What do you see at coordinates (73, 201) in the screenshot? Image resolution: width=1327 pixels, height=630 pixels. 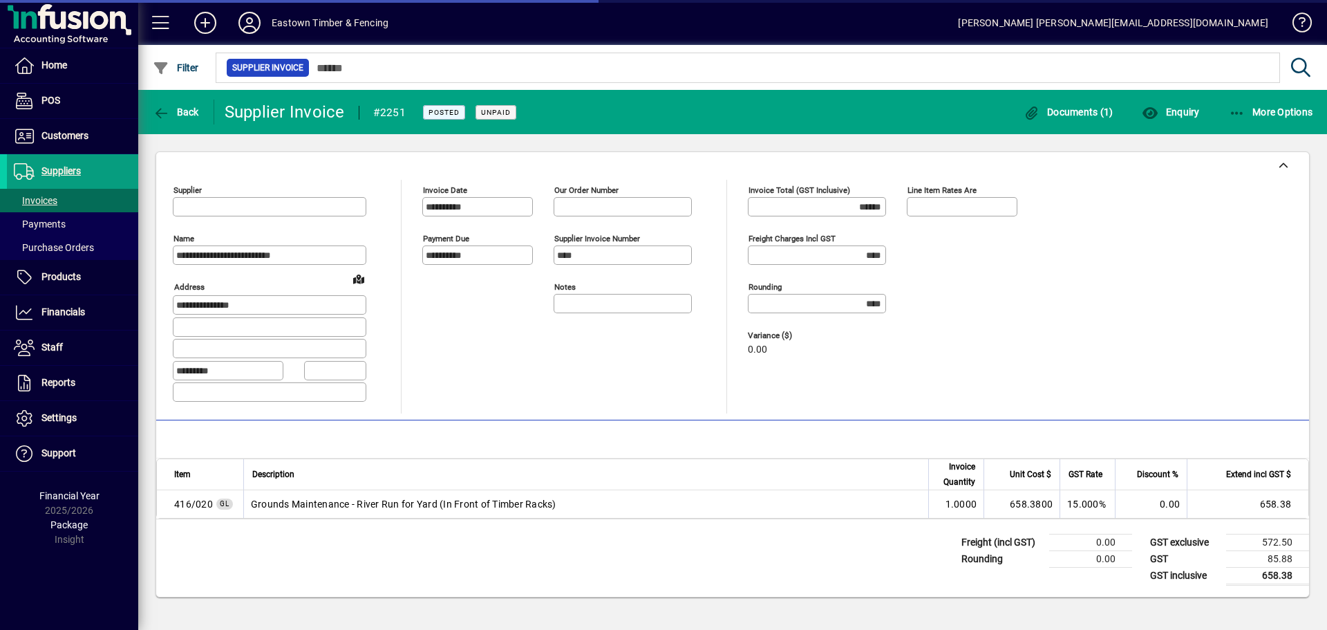 I see `a: Invoices` at bounding box center [73, 201].